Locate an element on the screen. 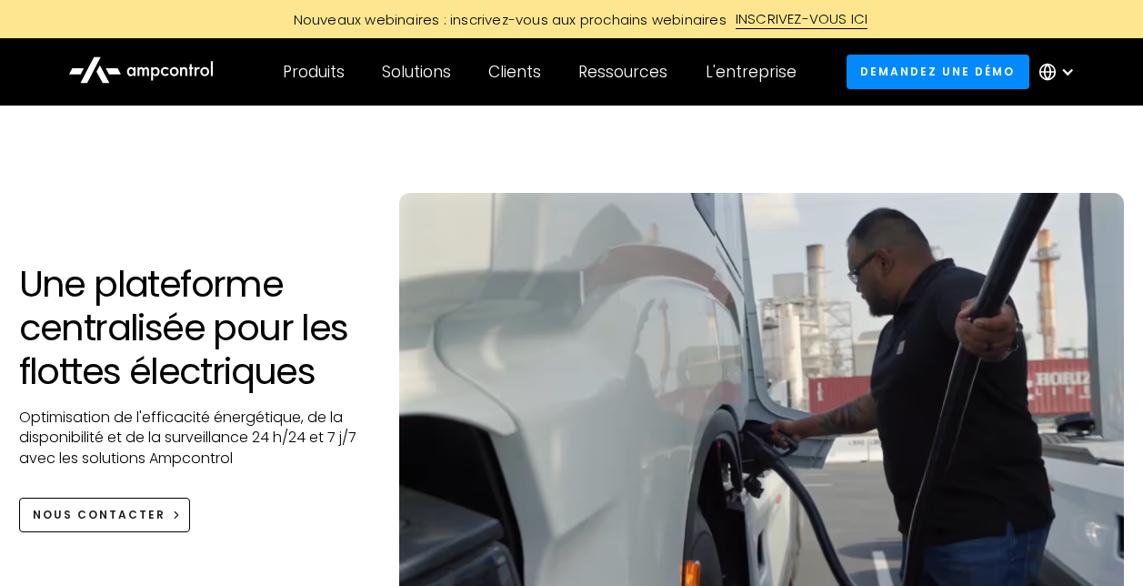  h1: Une plateforme centralisée pour les flottes électriques is located at coordinates (191, 327).